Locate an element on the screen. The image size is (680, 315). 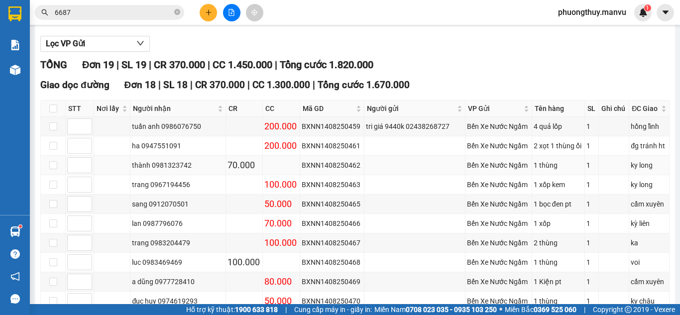
div: ka is located at coordinates (650, 243).